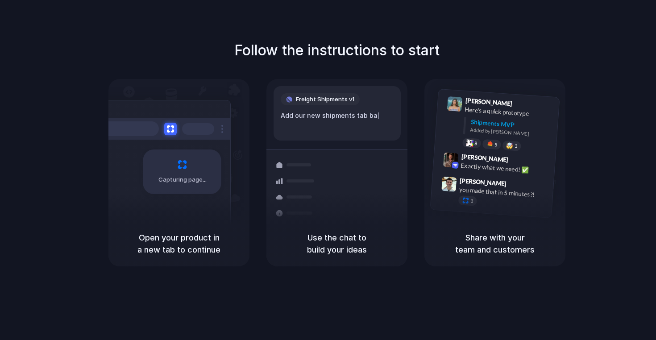  What do you see at coordinates (476, 143) in the screenshot?
I see `span: 8` at bounding box center [476, 143].